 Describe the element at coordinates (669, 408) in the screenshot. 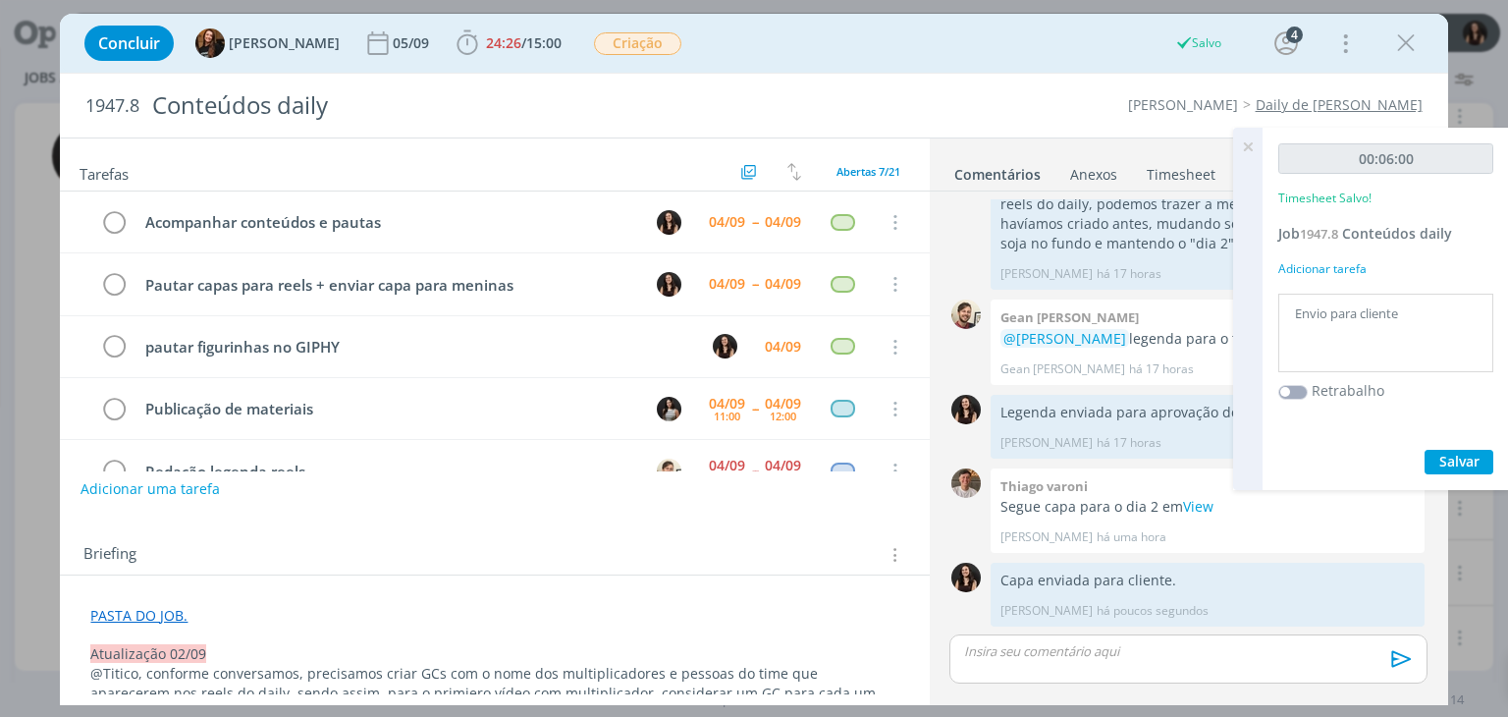

I see `img: C` at that location.